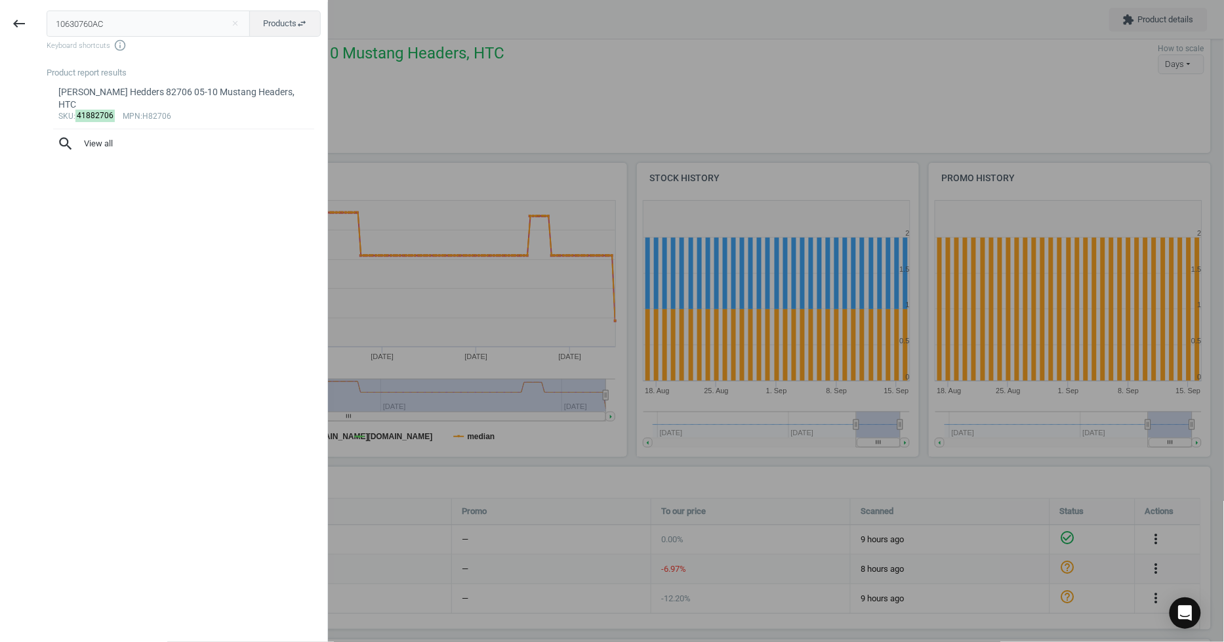 The height and width of the screenshot is (642, 1224). Describe the element at coordinates (187, 73) in the screenshot. I see `div: Product report results` at that location.